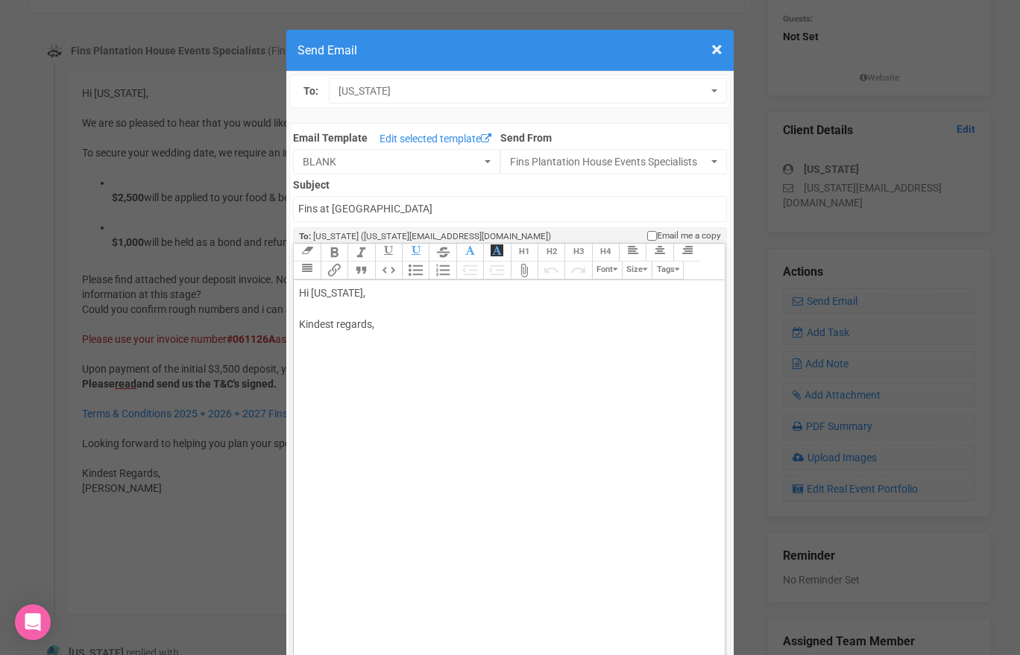 This screenshot has height=655, width=1020. Describe the element at coordinates (552, 251) in the screenshot. I see `span: H2` at that location.